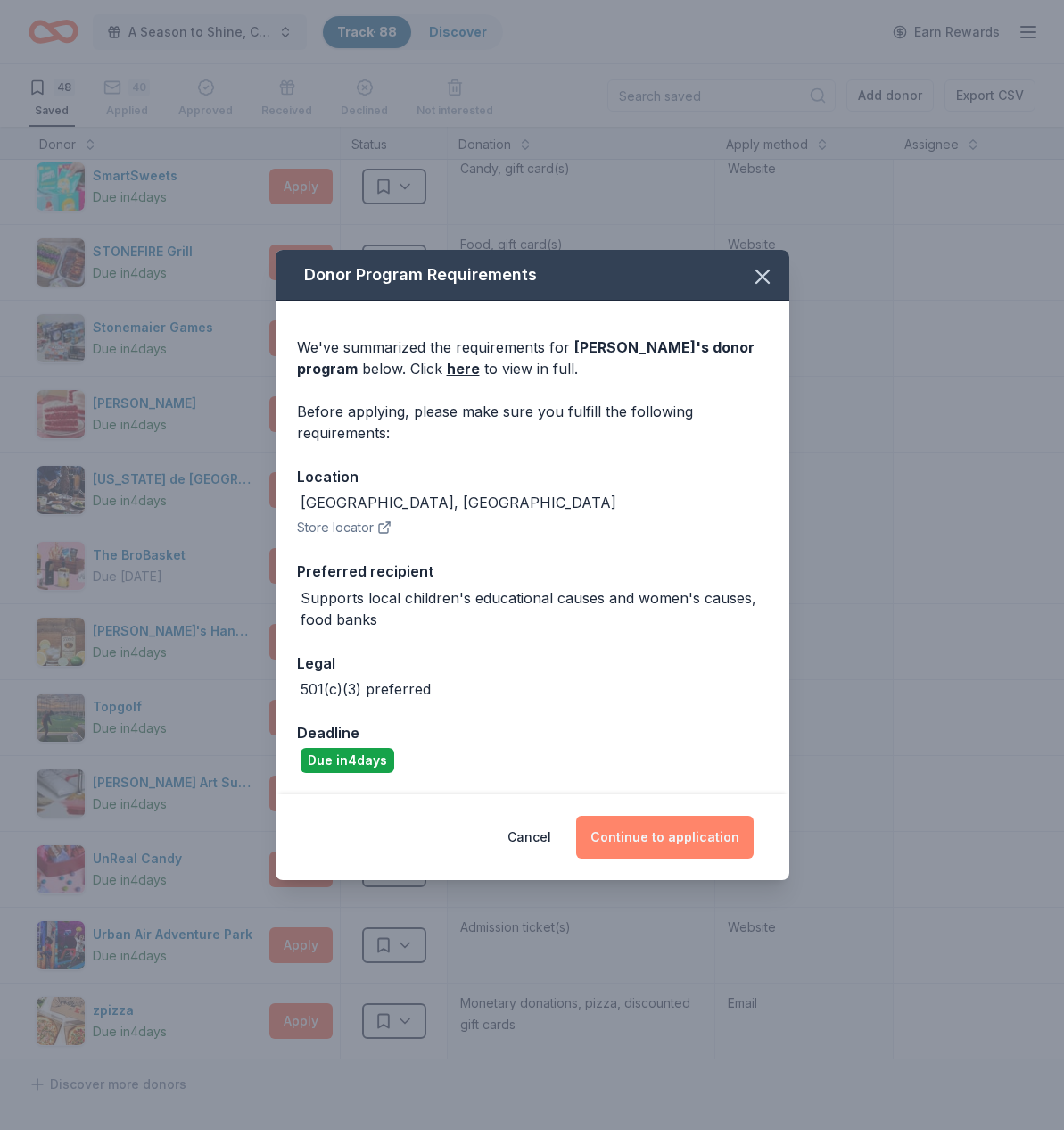 Image resolution: width=1064 pixels, height=1130 pixels. I want to click on button: Continue to application, so click(665, 837).